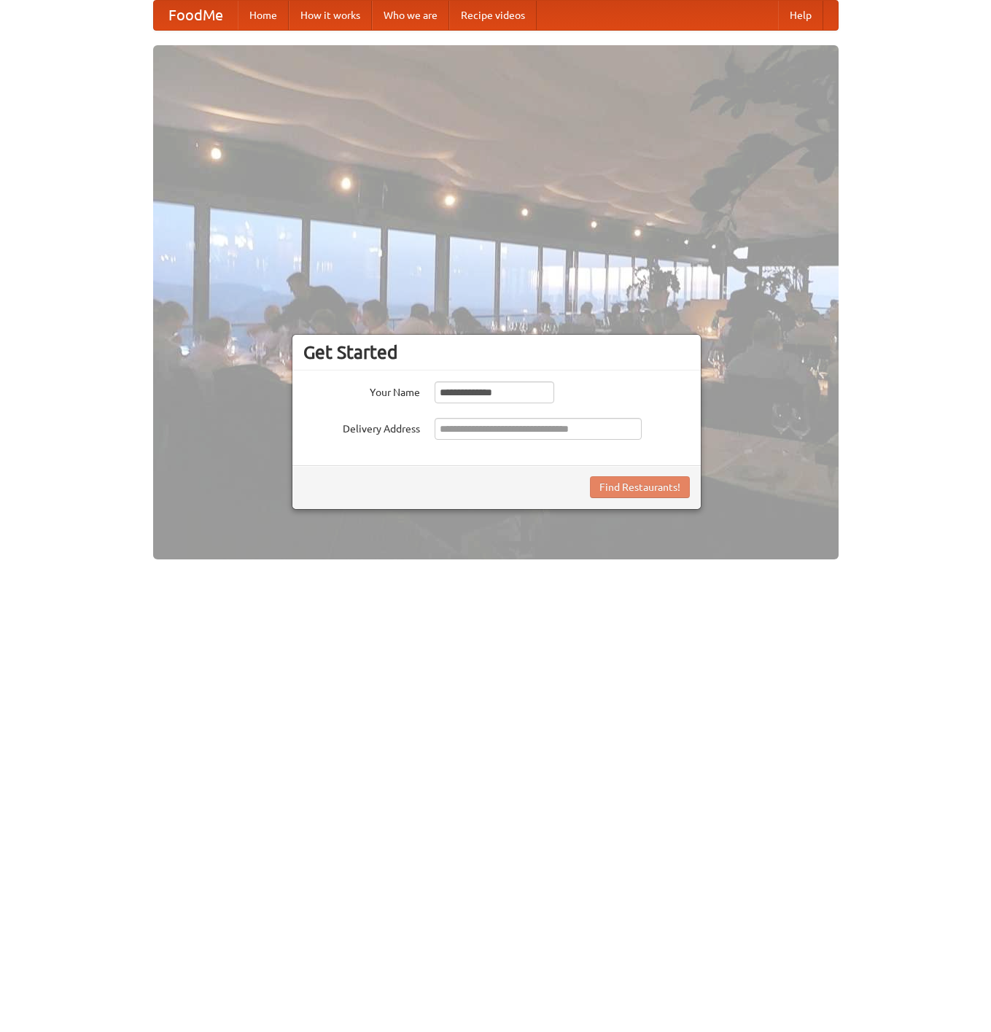 This screenshot has height=1032, width=991. Describe the element at coordinates (639, 487) in the screenshot. I see `button: Find Restaurants!` at that location.